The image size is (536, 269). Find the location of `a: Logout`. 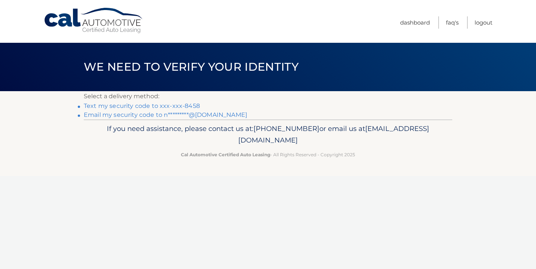

a: Logout is located at coordinates (484, 22).